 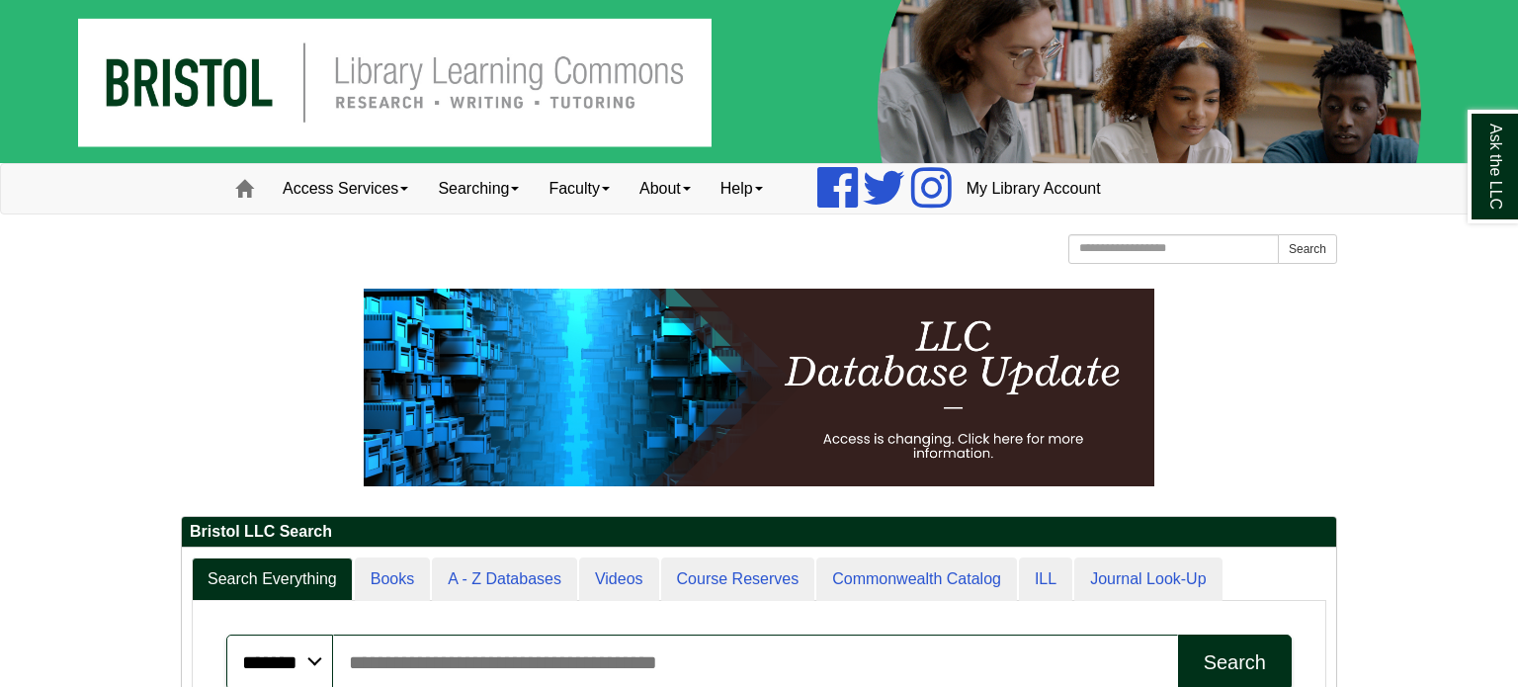 What do you see at coordinates (1235, 662) in the screenshot?
I see `div: Search` at bounding box center [1235, 662].